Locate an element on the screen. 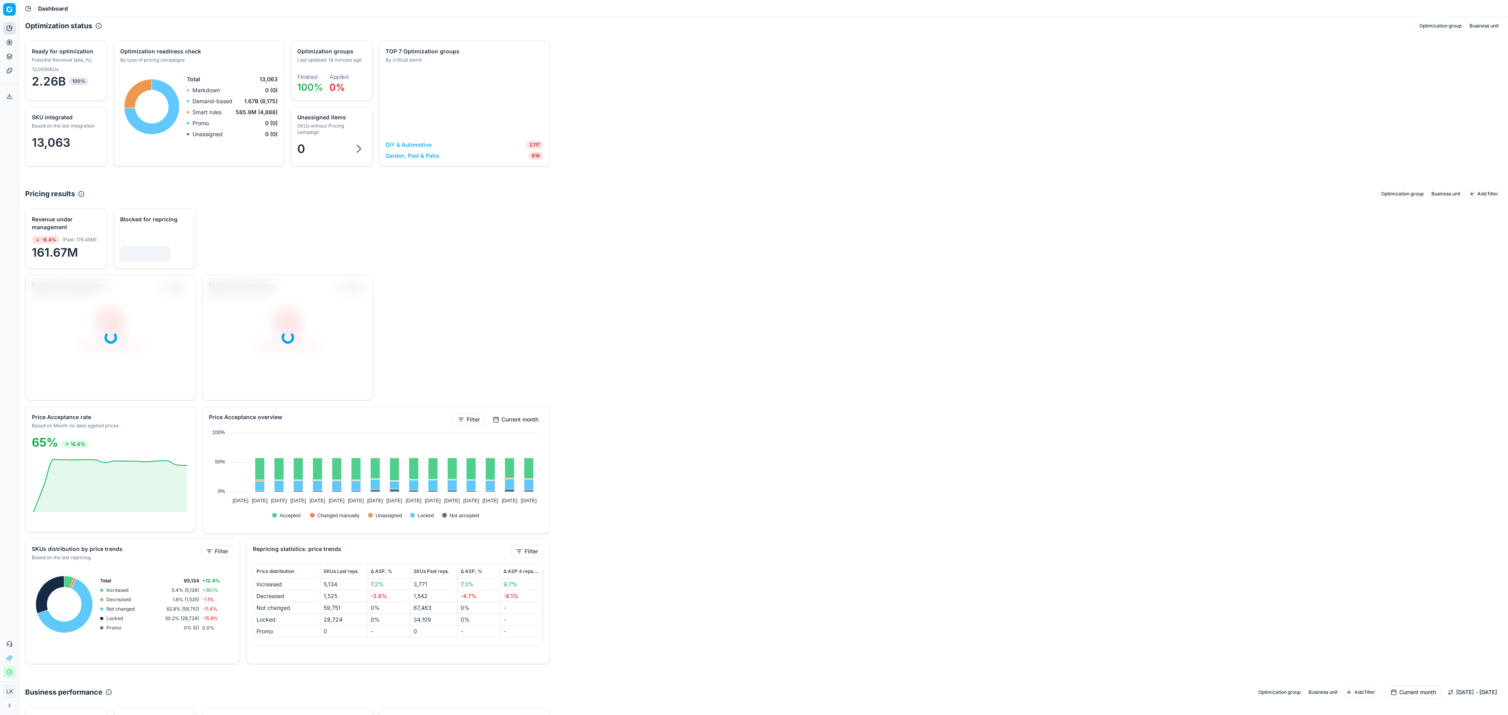 Image resolution: width=1508 pixels, height=715 pixels. span: -3.8% is located at coordinates (379, 596).